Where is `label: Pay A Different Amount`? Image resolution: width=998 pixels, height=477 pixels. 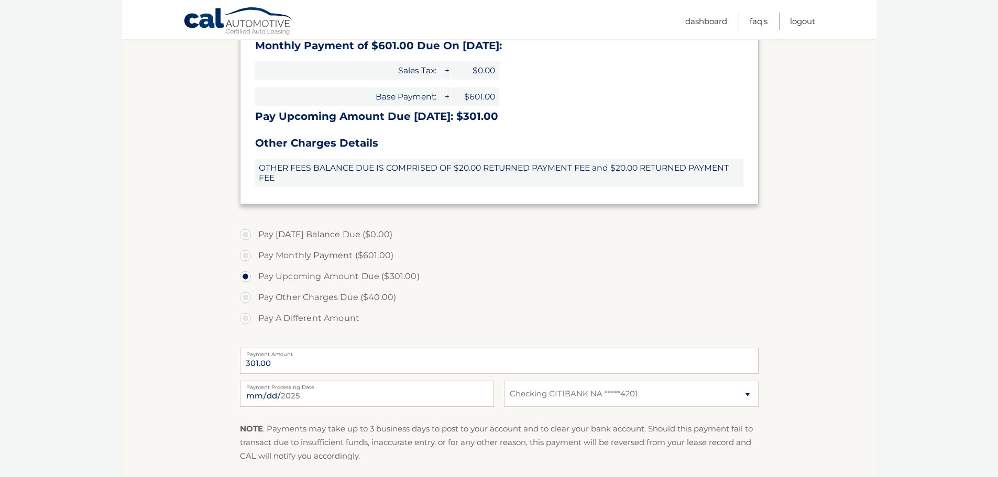 label: Pay A Different Amount is located at coordinates (499, 319).